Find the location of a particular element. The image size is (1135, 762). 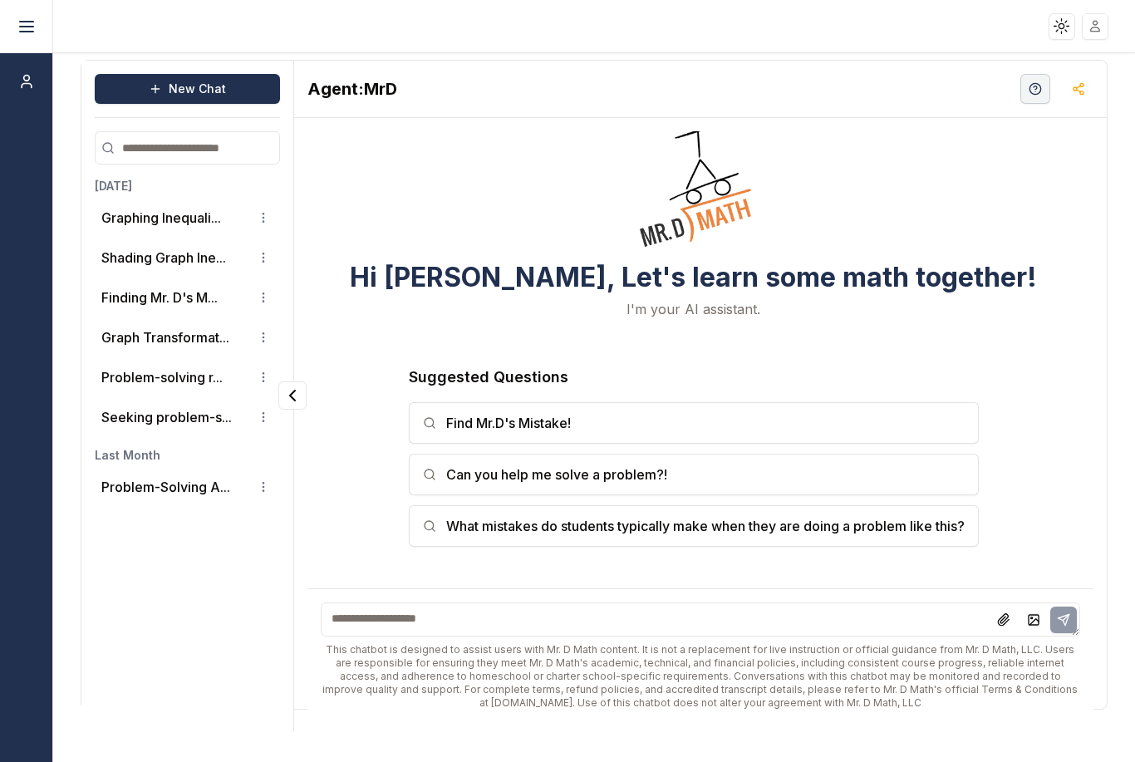

h3: Last Month is located at coordinates (187, 455).